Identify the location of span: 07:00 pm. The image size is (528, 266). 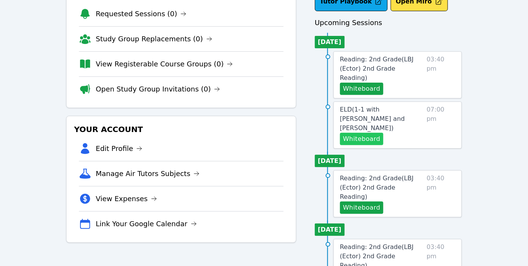
(441, 125).